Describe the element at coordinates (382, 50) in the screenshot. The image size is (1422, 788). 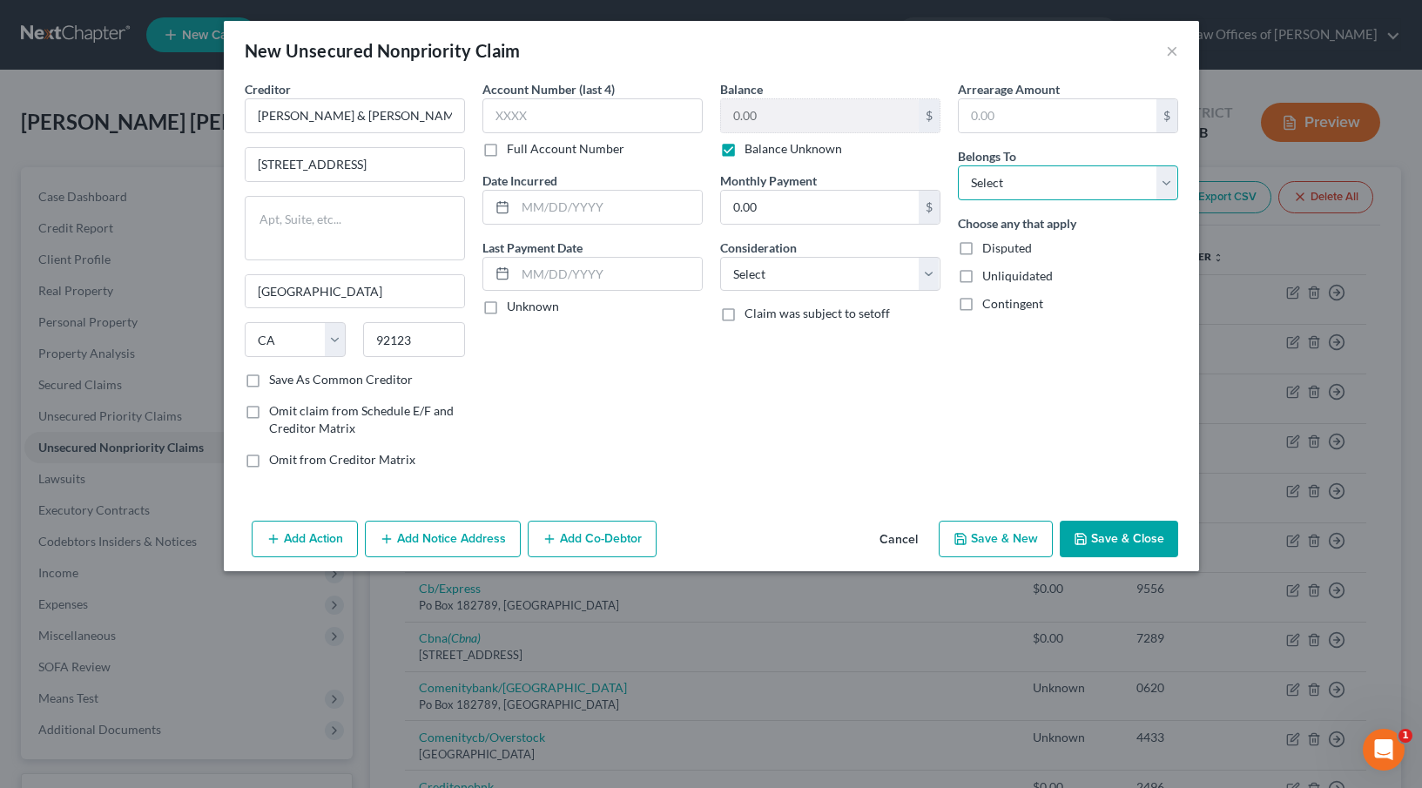
I see `div: New Unsecured Nonpriority Claim` at that location.